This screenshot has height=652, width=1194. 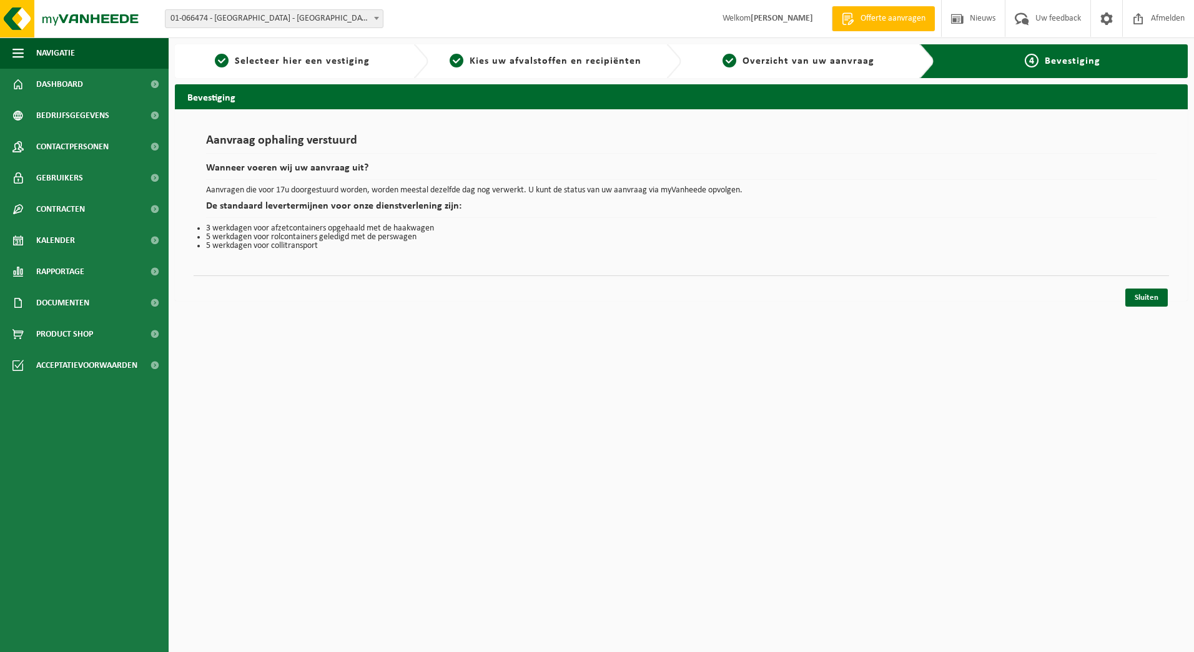 I want to click on span: Contracten, so click(x=61, y=209).